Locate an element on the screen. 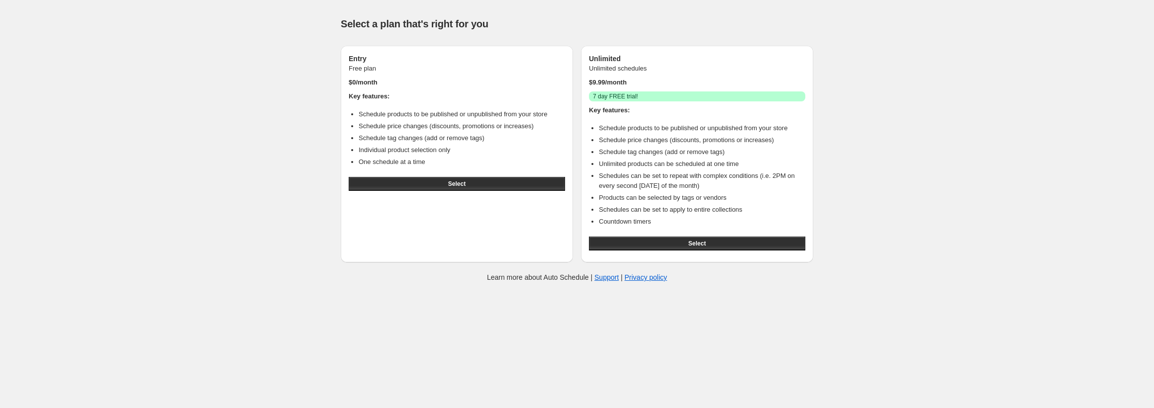 The height and width of the screenshot is (408, 1154). li: One schedule at a time is located at coordinates (462, 162).